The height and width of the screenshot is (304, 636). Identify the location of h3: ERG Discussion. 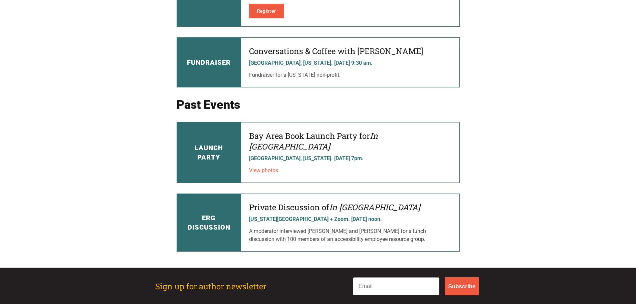
(209, 223).